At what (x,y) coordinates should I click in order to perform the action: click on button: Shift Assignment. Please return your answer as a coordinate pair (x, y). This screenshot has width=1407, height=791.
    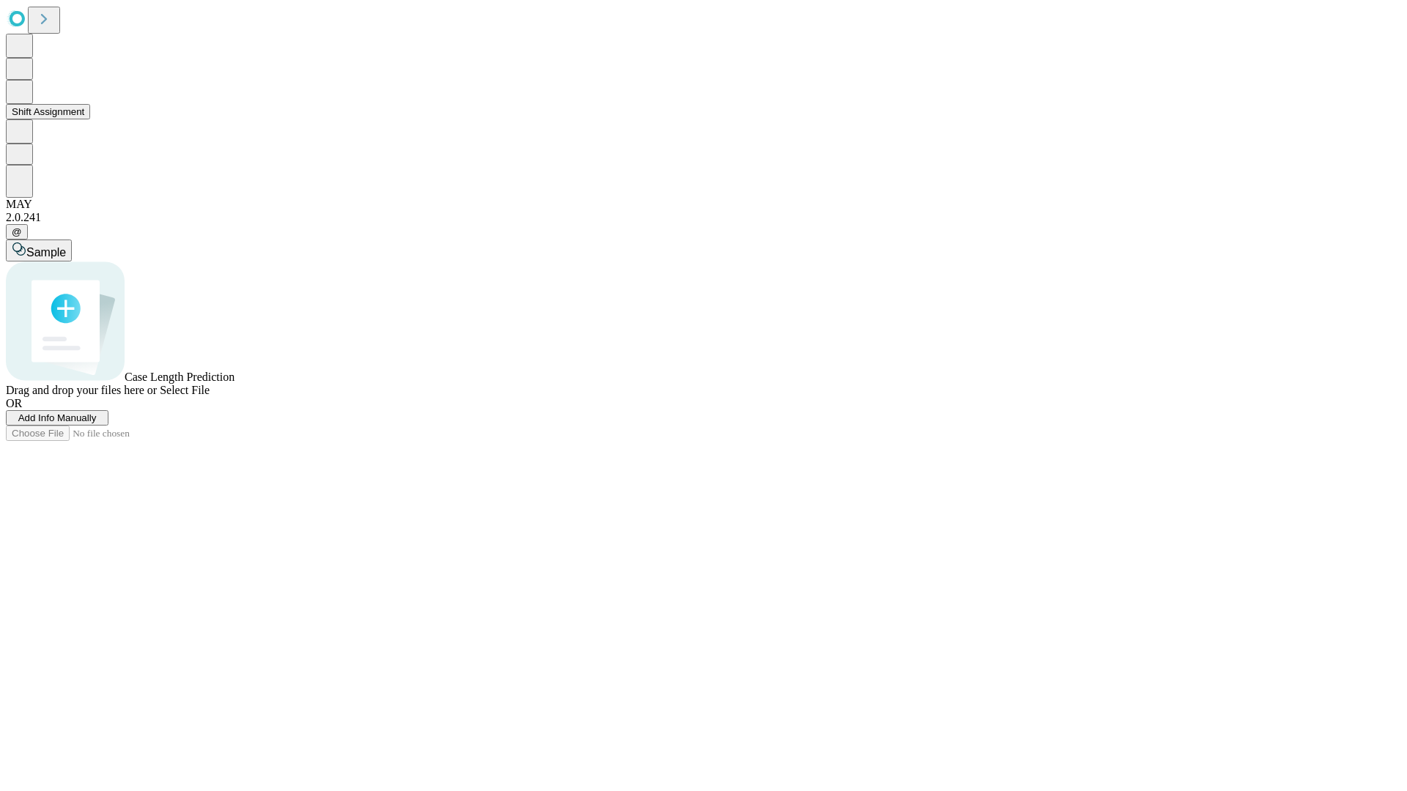
    Looking at the image, I should click on (48, 111).